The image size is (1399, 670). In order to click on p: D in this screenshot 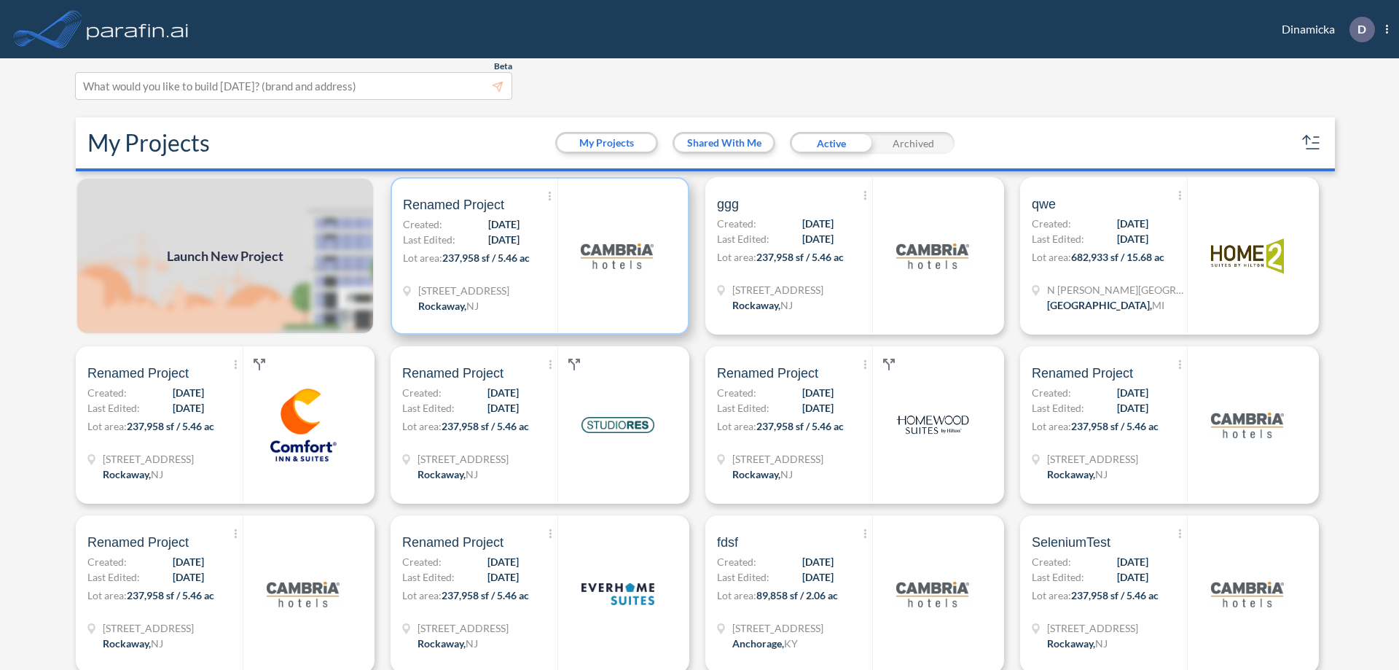, I will do `click(1362, 29)`.